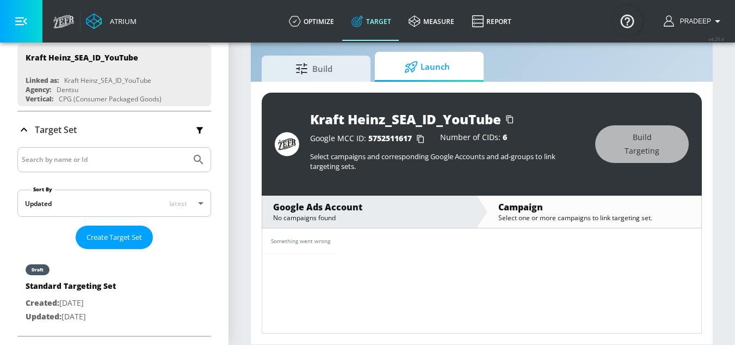  Describe the element at coordinates (71, 288) in the screenshot. I see `div: Standard Targeting Set` at that location.